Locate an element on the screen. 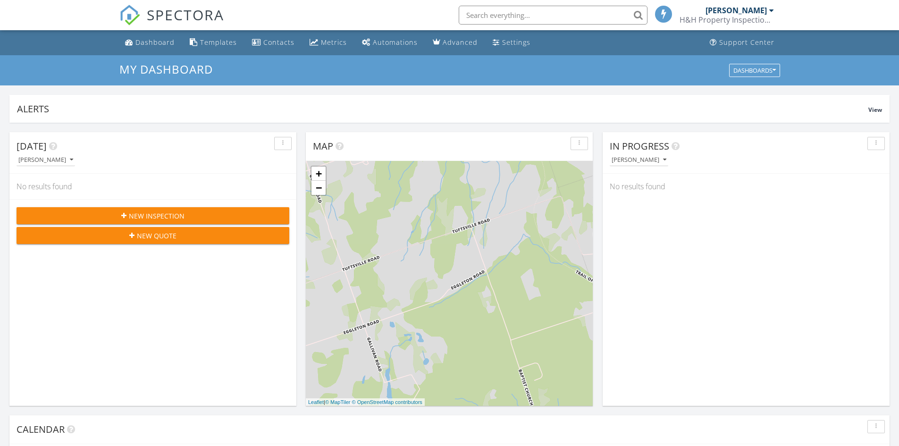  a: Leaflet is located at coordinates (316, 402).